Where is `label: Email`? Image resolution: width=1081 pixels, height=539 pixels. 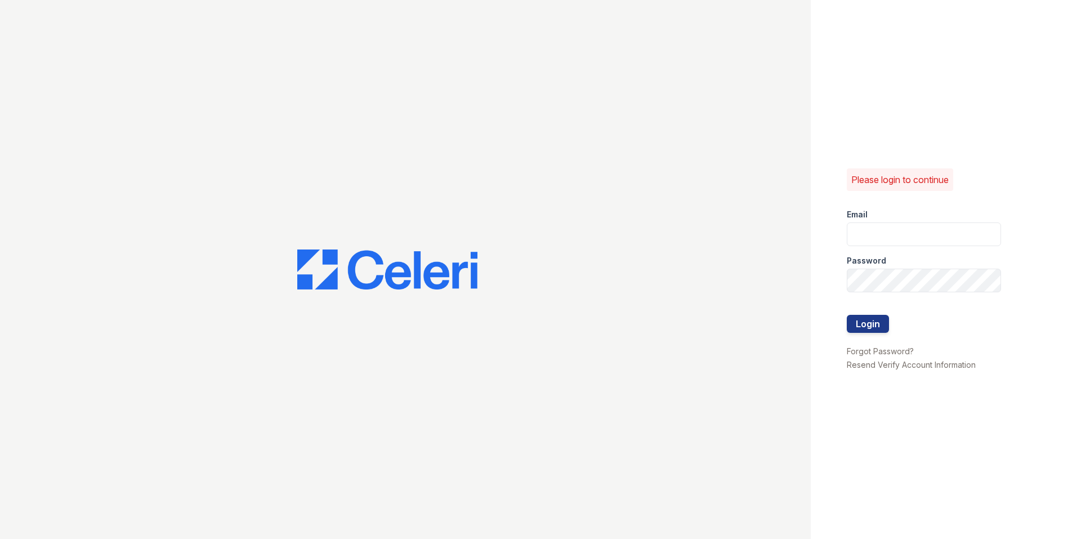
label: Email is located at coordinates (857, 215).